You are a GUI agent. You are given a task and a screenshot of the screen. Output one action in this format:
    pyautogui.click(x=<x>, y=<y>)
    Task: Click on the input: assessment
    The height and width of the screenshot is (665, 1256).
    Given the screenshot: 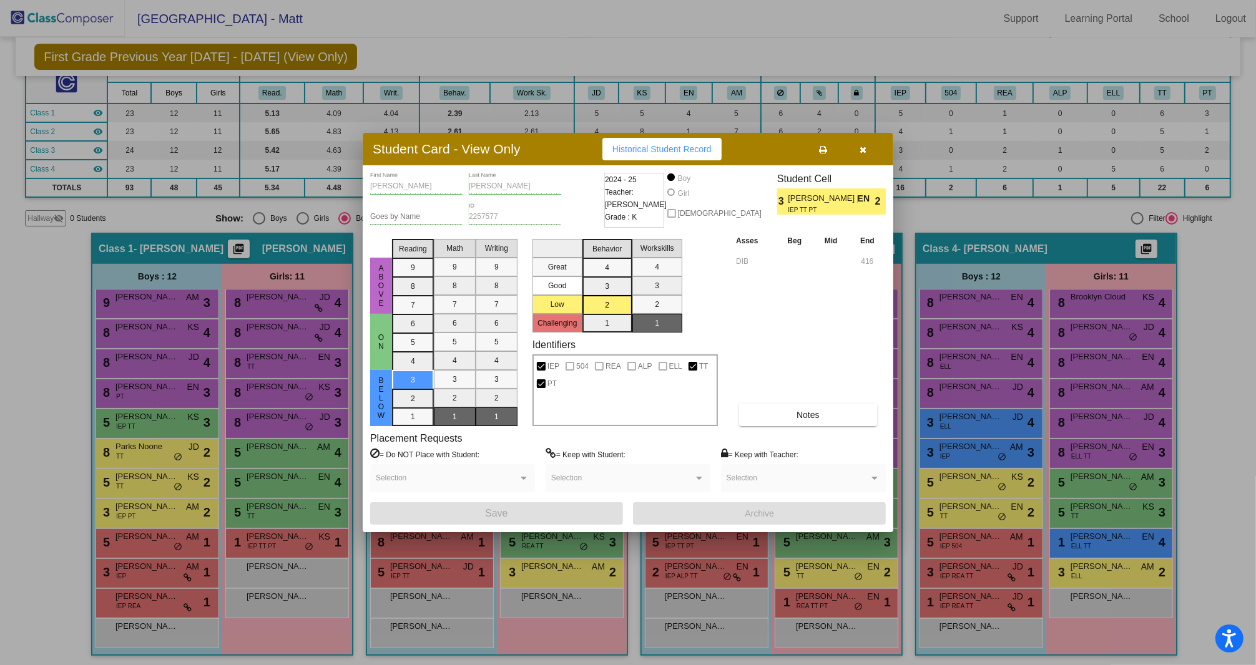 What is the action you would take?
    pyautogui.click(x=754, y=262)
    